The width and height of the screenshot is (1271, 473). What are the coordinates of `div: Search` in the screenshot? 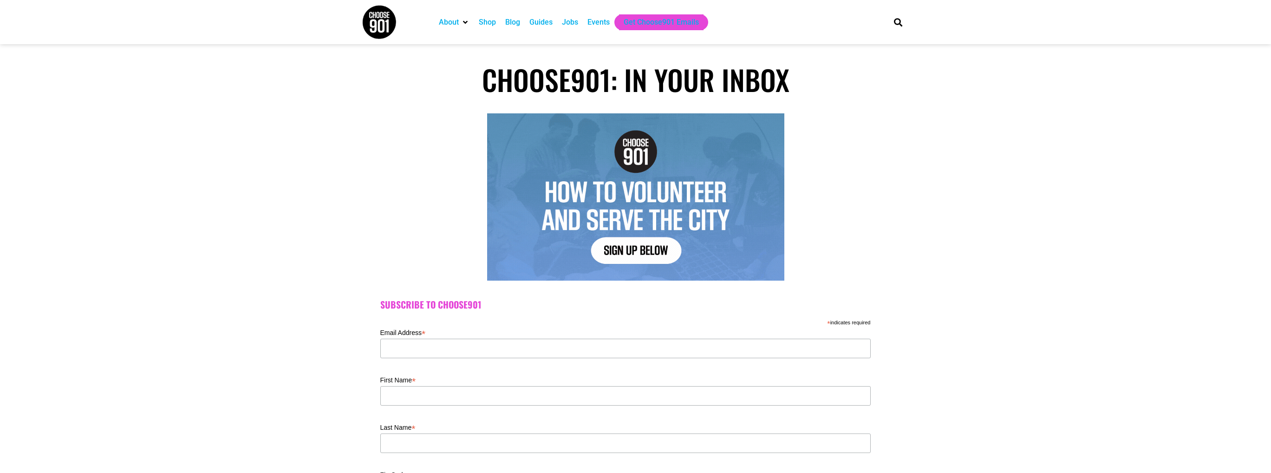 It's located at (897, 22).